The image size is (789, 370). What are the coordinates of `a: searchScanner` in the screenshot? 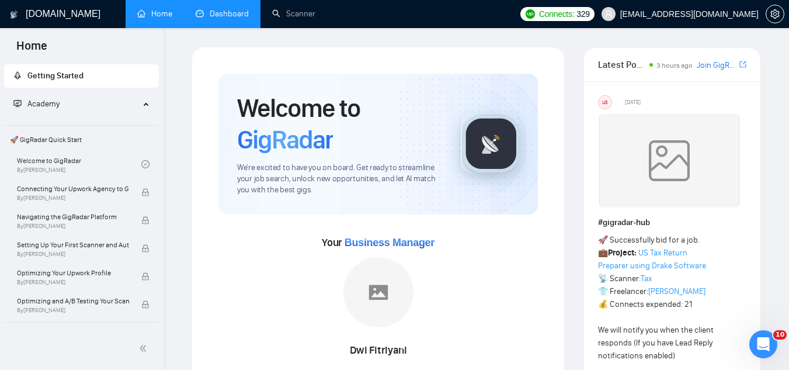 It's located at (294, 13).